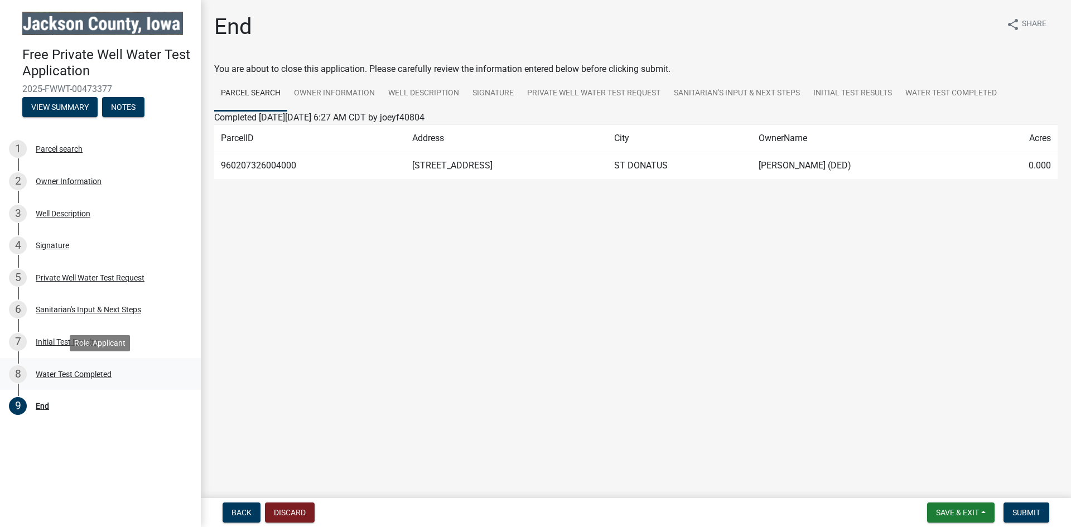 The height and width of the screenshot is (527, 1071). What do you see at coordinates (107, 63) in the screenshot?
I see `h4: Free Private Well Water Test Application` at bounding box center [107, 63].